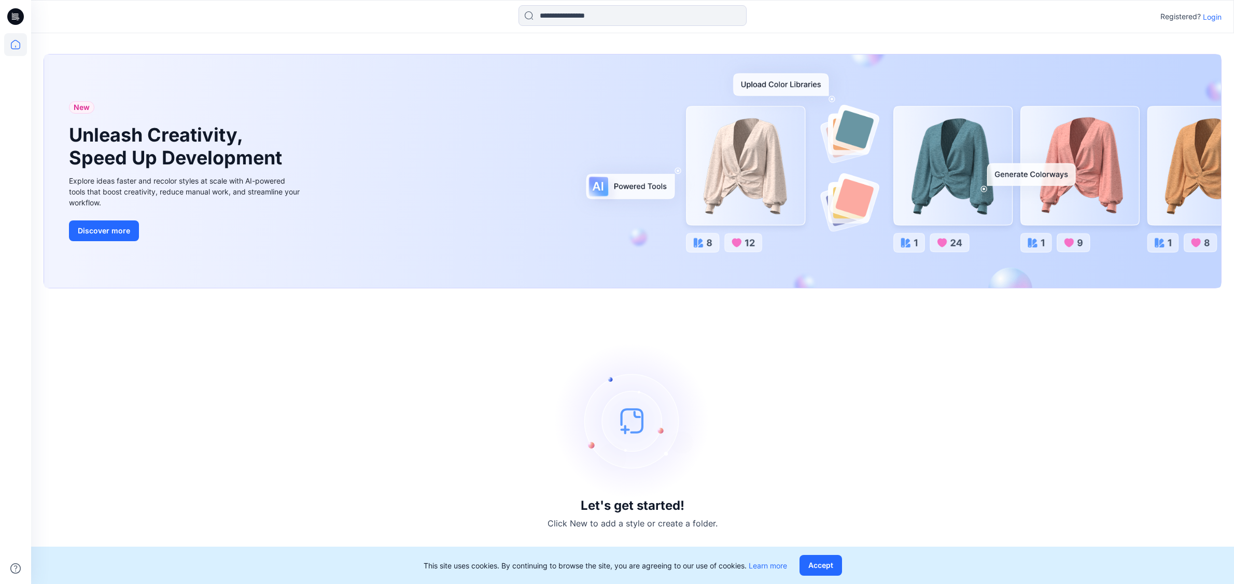 The width and height of the screenshot is (1234, 584). Describe the element at coordinates (186, 231) in the screenshot. I see `a: Discover more` at that location.